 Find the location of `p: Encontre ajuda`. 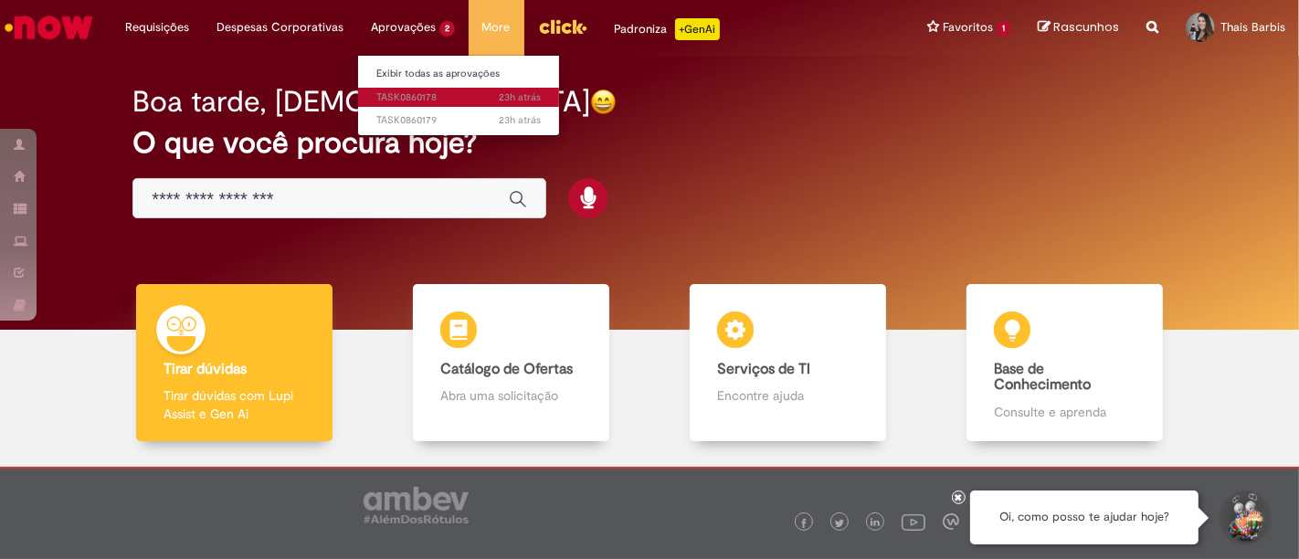

p: Encontre ajuda is located at coordinates (787, 395).